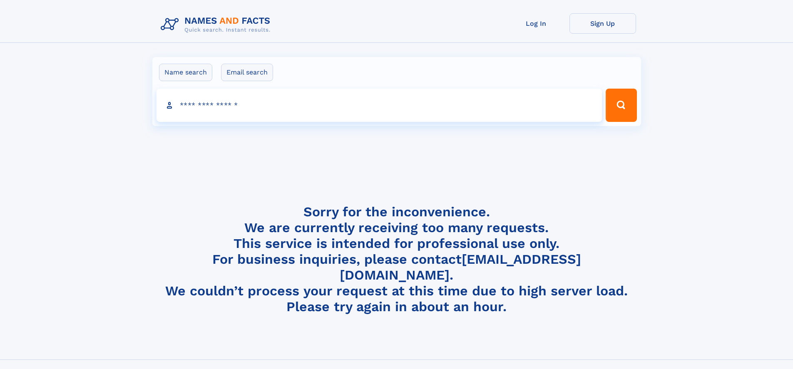  What do you see at coordinates (217, 25) in the screenshot?
I see `img: Logo Names and Facts` at bounding box center [217, 25].